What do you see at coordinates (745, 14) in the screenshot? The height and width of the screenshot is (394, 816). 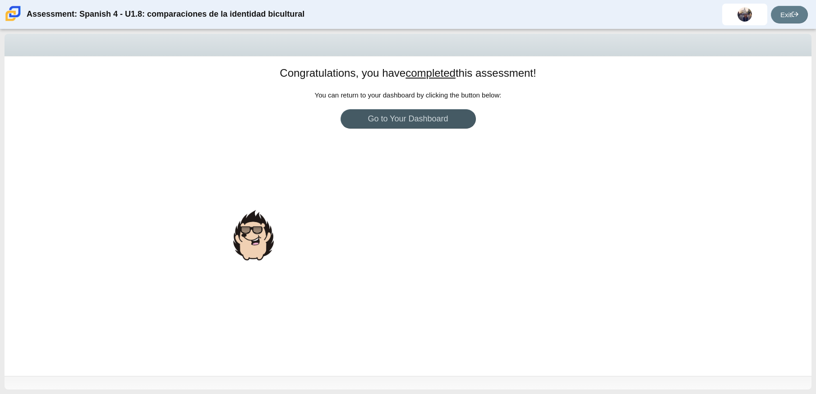 I see `img: britta.barnhart.NdZ84j` at bounding box center [745, 14].